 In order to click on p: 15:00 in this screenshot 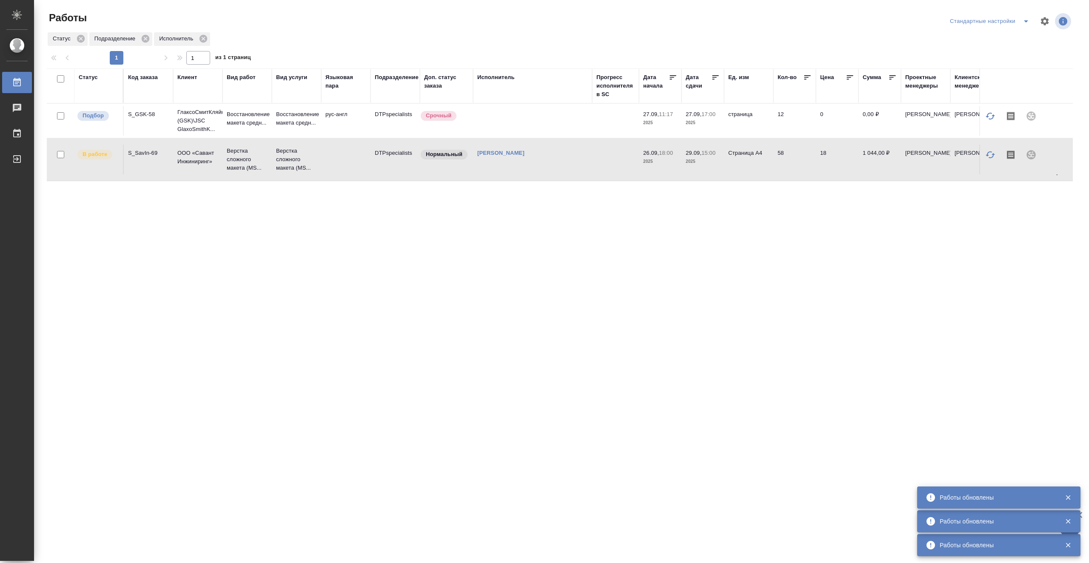, I will do `click(708, 153)`.